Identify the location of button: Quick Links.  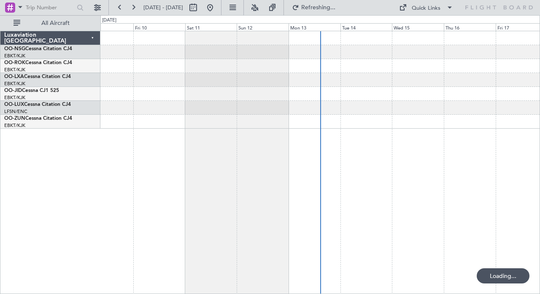
(426, 8).